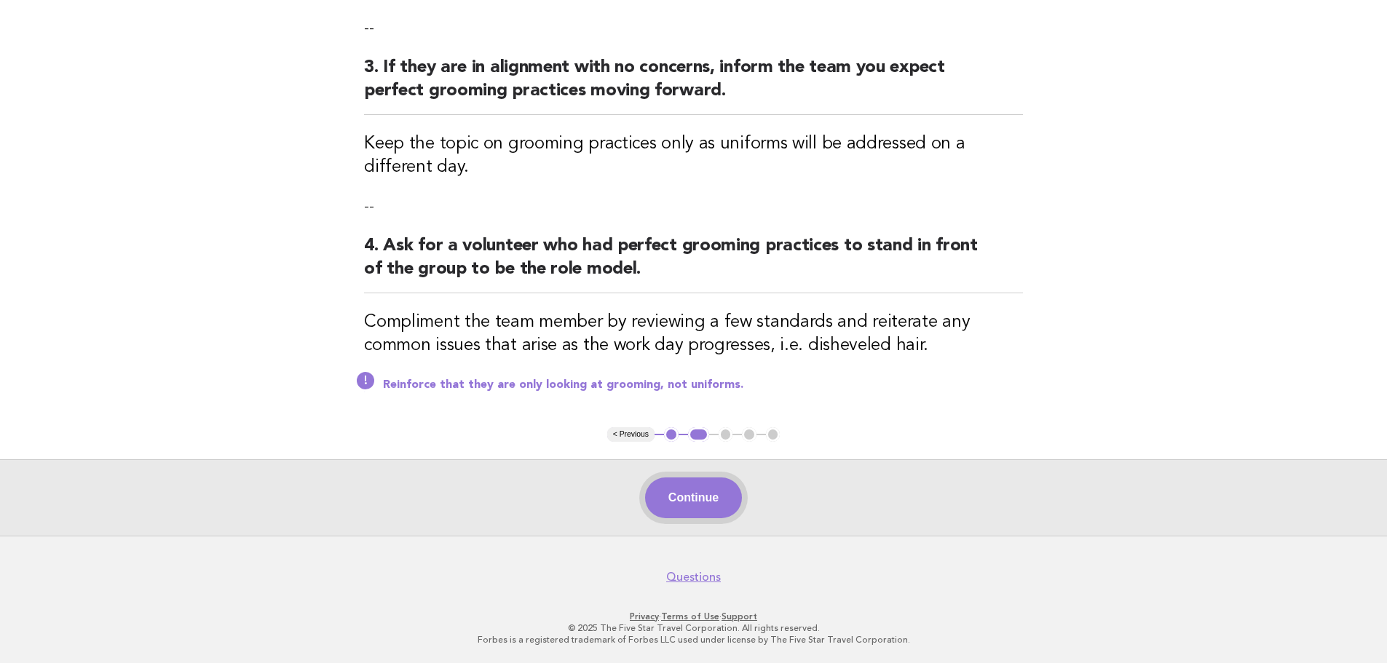 This screenshot has width=1387, height=663. I want to click on p: Forbes is a registered trademark of Forbes LLC used under license by The Five Star Travel Corpora..., so click(694, 640).